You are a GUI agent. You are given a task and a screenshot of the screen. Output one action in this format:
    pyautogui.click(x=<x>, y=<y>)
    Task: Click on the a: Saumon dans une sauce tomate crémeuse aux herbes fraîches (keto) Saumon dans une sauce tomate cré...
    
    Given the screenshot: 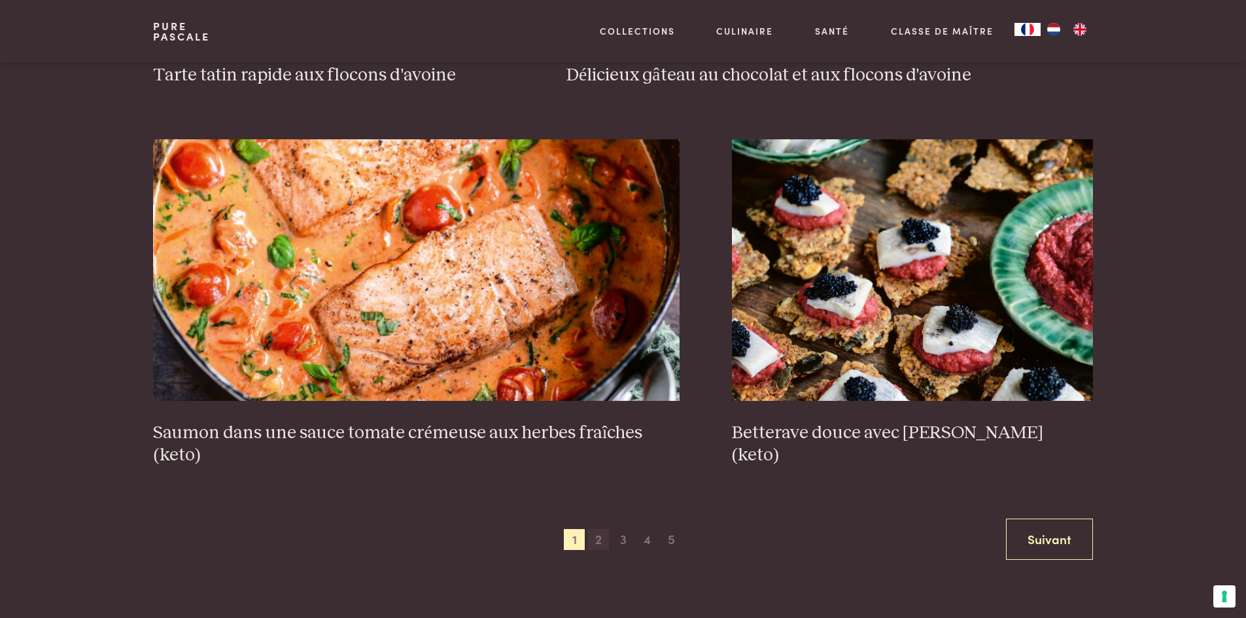 What is the action you would take?
    pyautogui.click(x=416, y=303)
    